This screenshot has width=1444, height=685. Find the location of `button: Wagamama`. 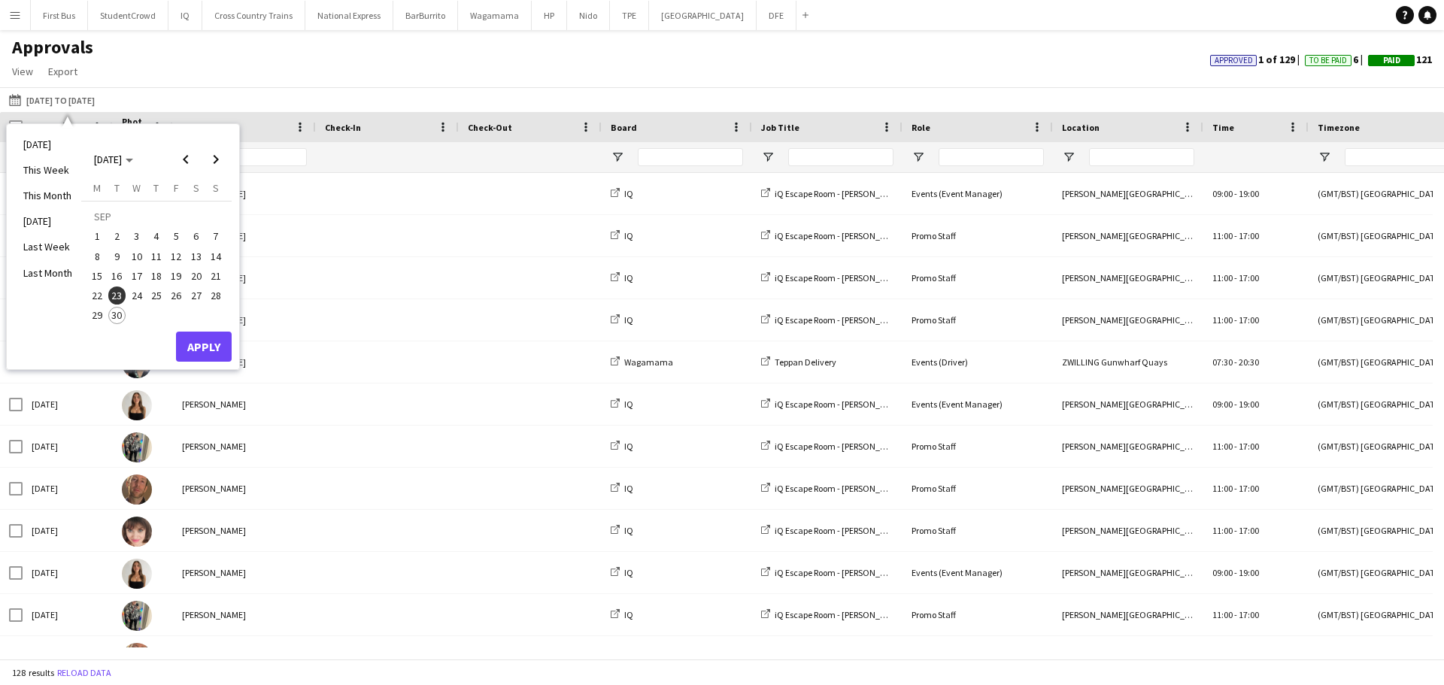

button: Wagamama is located at coordinates (495, 15).